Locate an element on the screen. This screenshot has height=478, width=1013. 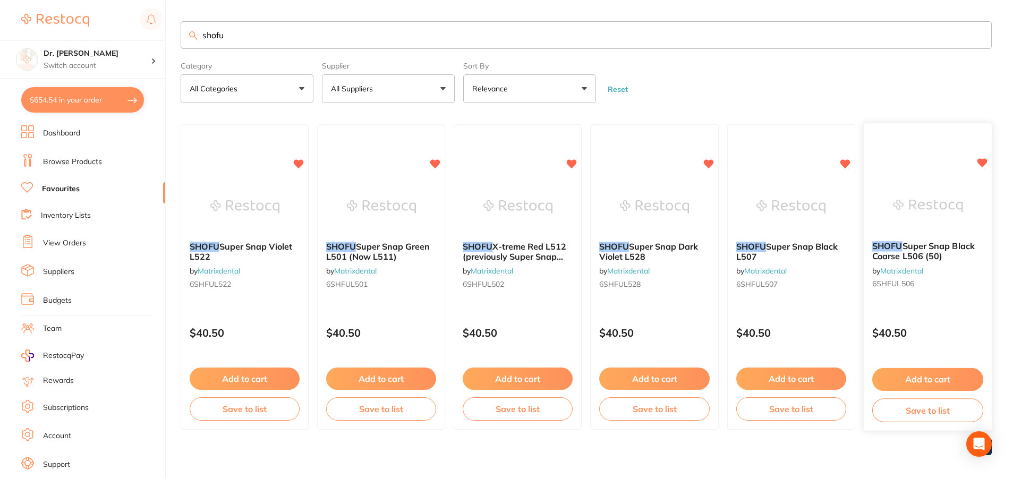
h4: Dr. Kim Carr is located at coordinates (97, 54).